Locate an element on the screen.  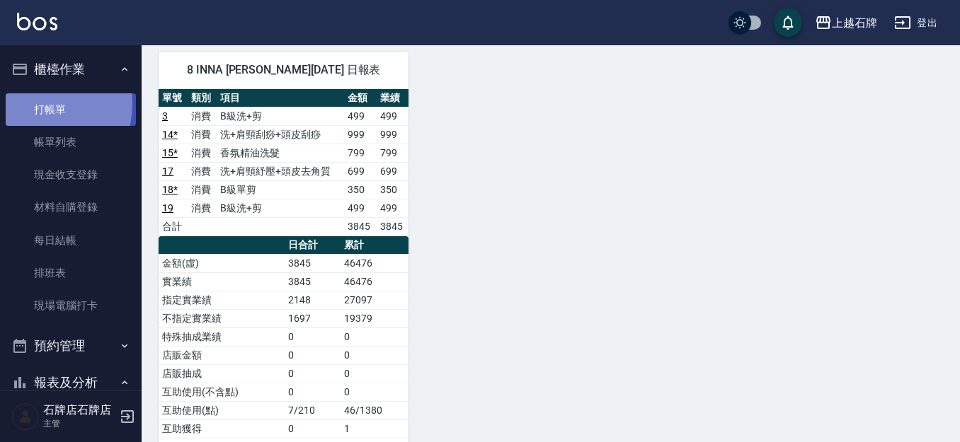
a: 17 is located at coordinates (168, 171).